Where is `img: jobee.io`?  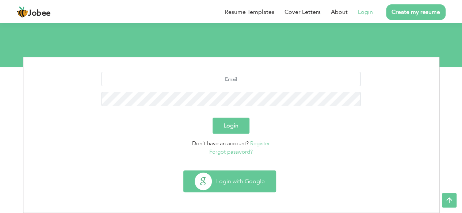
img: jobee.io is located at coordinates (22, 12).